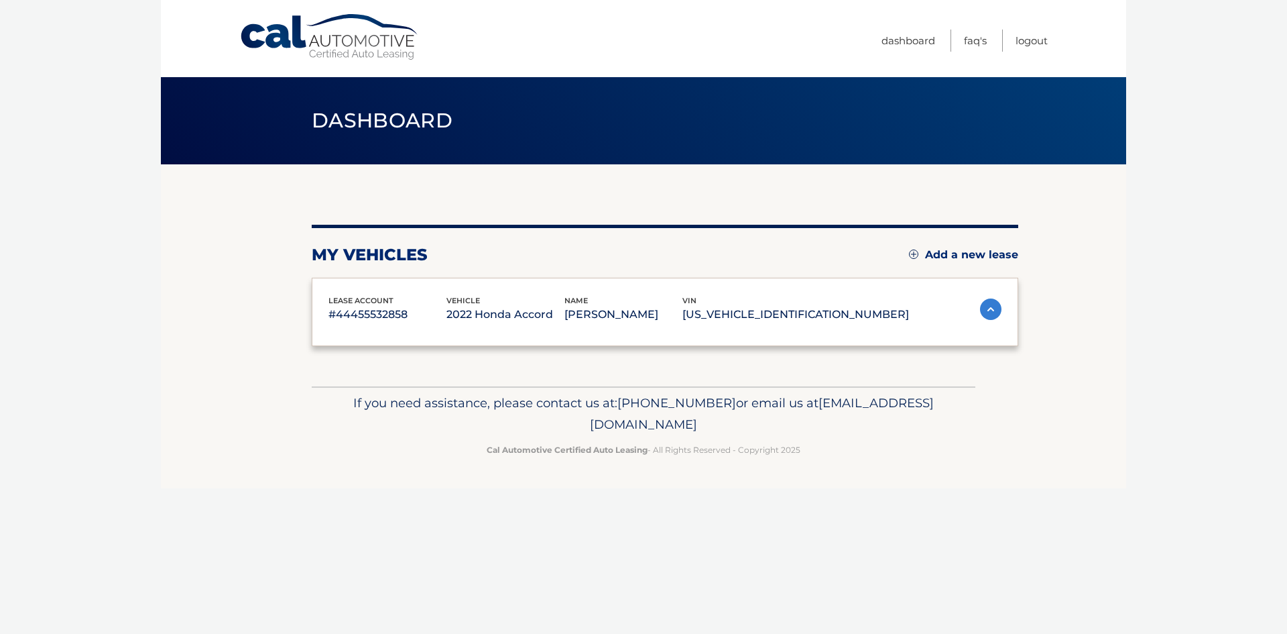 The image size is (1287, 634). I want to click on p: If you need assistance, please contact us at: or email us at, so click(644, 414).